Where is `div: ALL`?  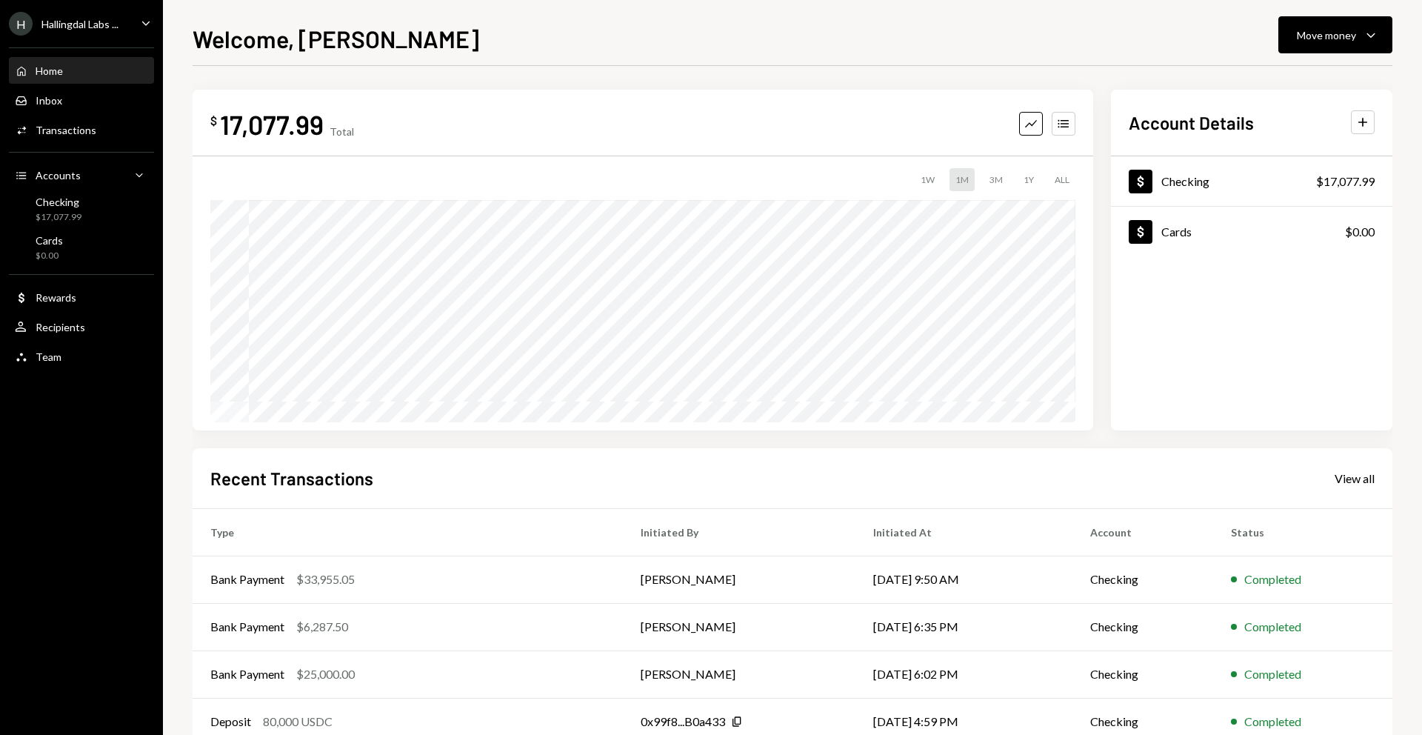 div: ALL is located at coordinates (1062, 179).